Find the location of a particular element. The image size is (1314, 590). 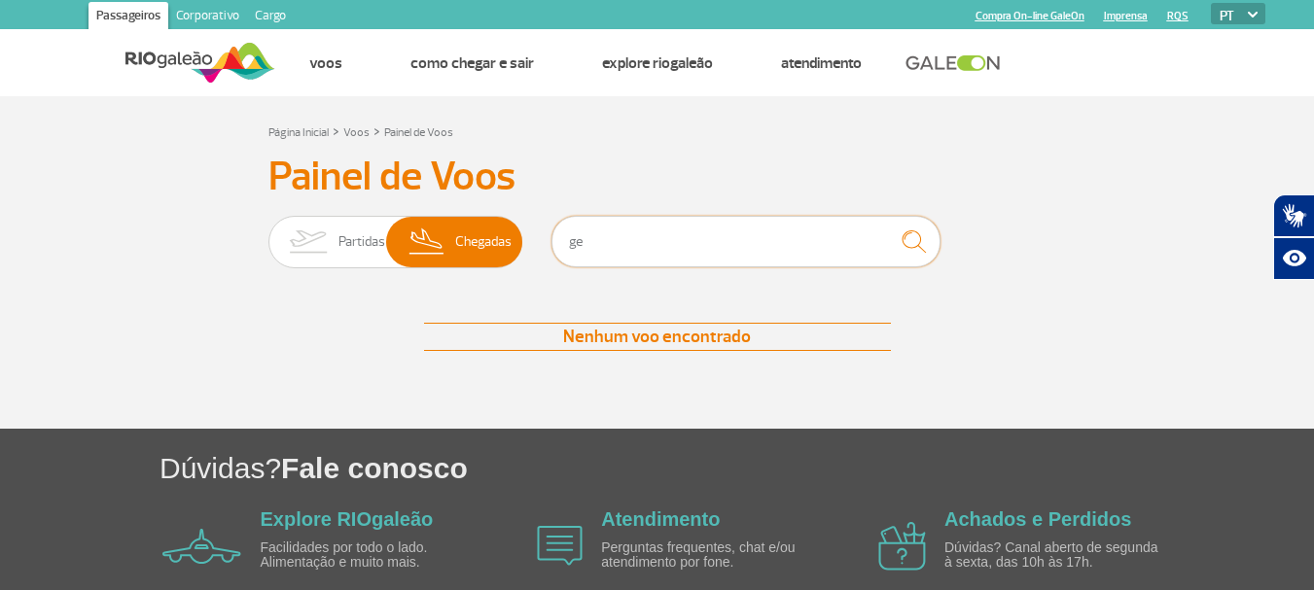

span: Partidas is located at coordinates (362, 242).